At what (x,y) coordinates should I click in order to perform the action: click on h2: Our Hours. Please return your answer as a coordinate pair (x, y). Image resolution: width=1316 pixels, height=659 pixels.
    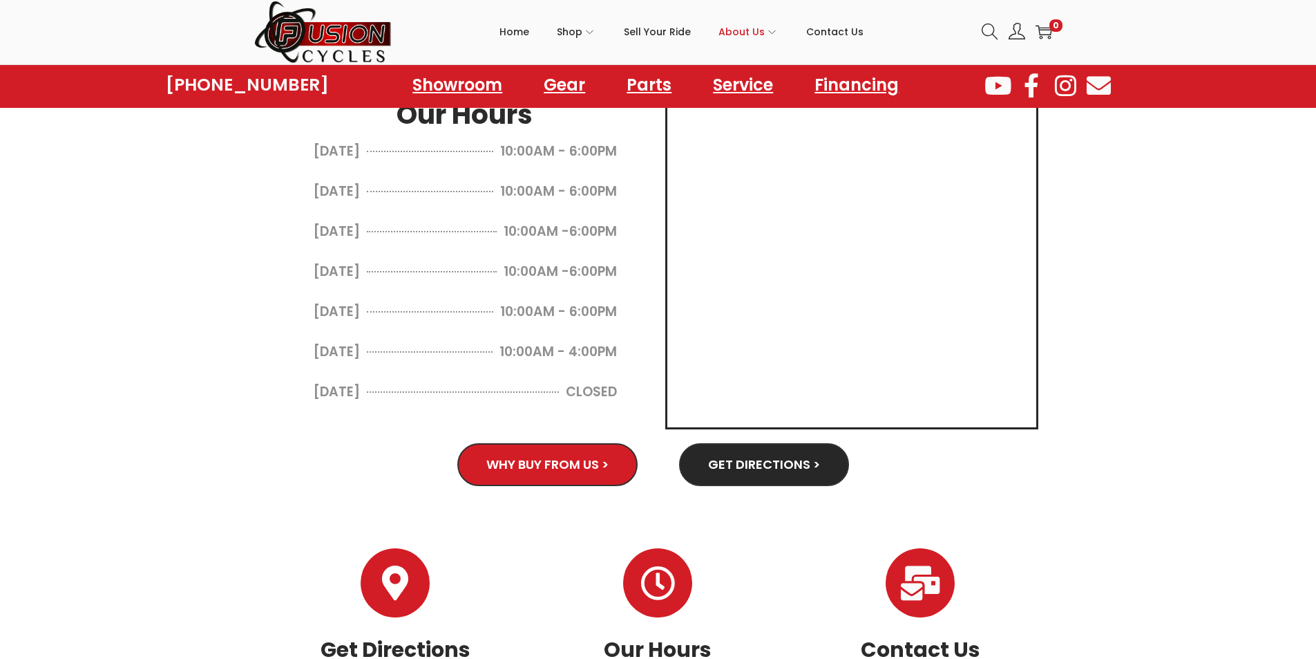
    Looking at the image, I should click on (465, 114).